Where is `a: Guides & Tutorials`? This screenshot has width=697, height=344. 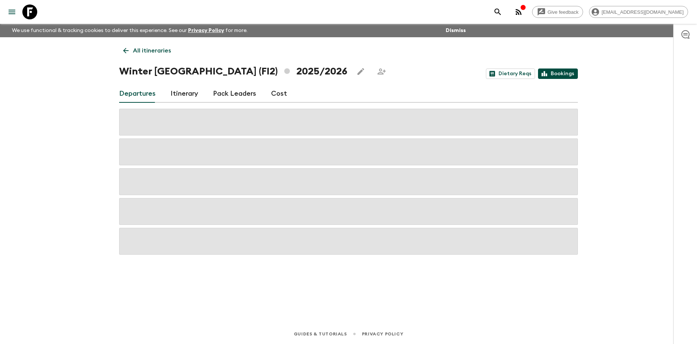
a: Guides & Tutorials is located at coordinates (320, 334).